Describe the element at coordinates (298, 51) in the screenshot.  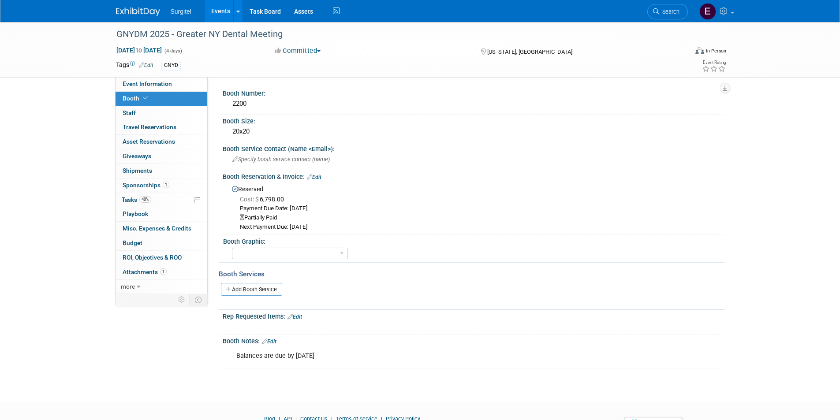
I see `button: Committed` at that location.